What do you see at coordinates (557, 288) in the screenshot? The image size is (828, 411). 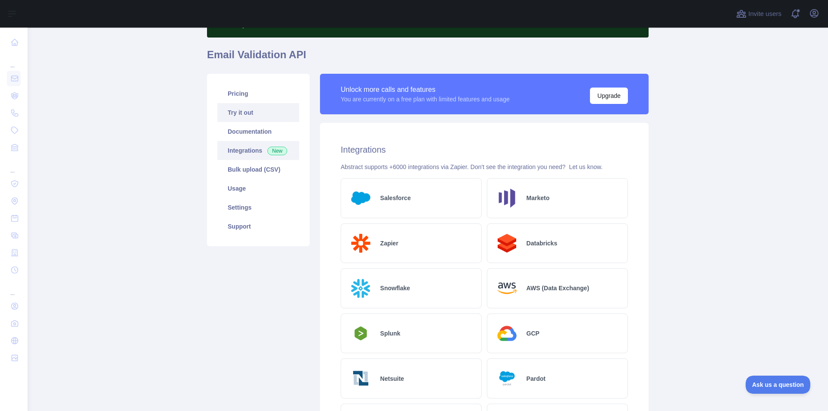 I see `h2: AWS (Data Exchange)` at bounding box center [557, 288].